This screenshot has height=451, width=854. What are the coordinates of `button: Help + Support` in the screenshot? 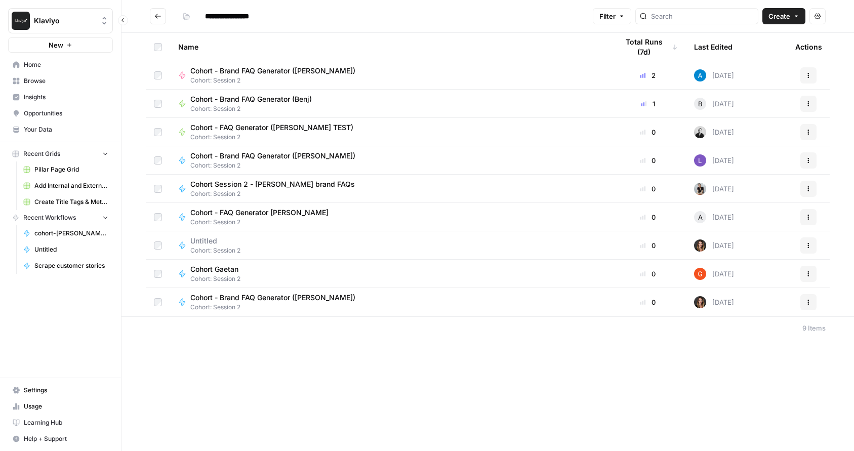 It's located at (60, 439).